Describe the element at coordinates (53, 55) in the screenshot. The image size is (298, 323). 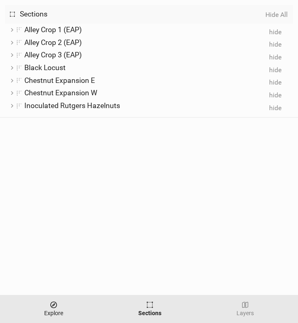
I see `span: Alley Crop 3 (EAP)` at that location.